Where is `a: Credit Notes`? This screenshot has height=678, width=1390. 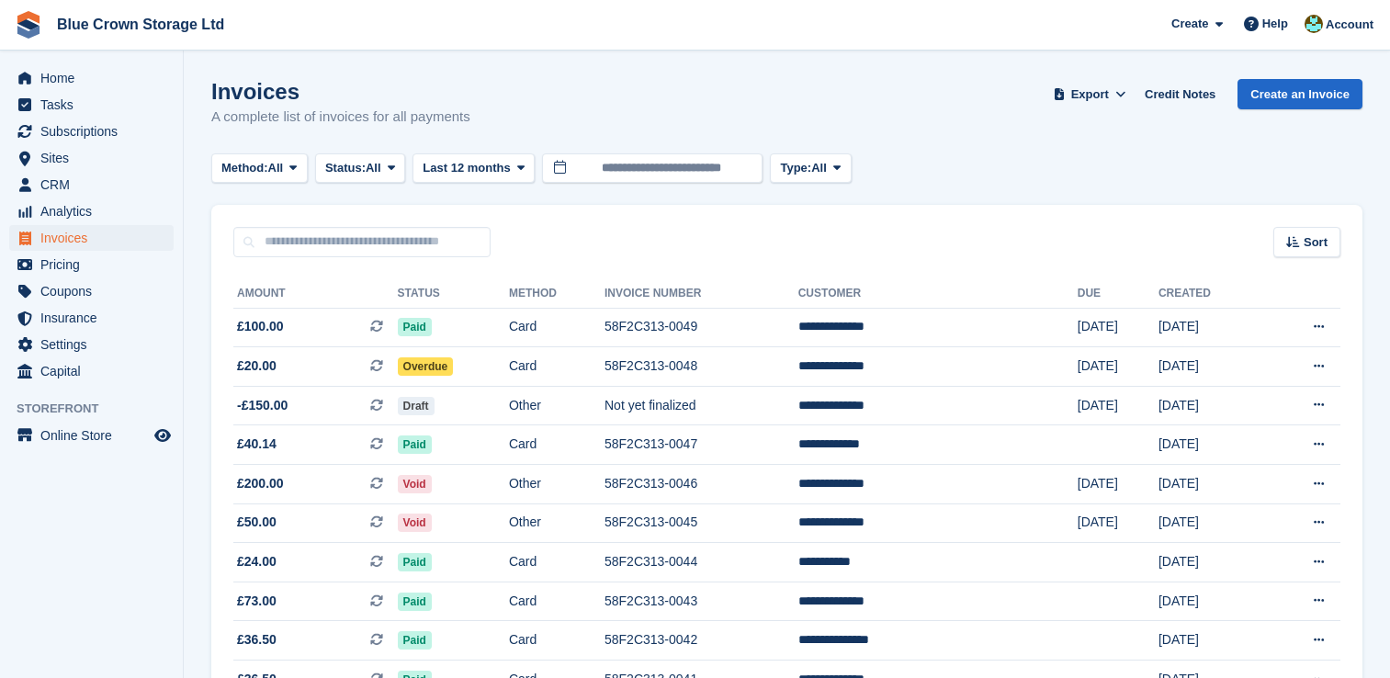
a: Credit Notes is located at coordinates (1179, 94).